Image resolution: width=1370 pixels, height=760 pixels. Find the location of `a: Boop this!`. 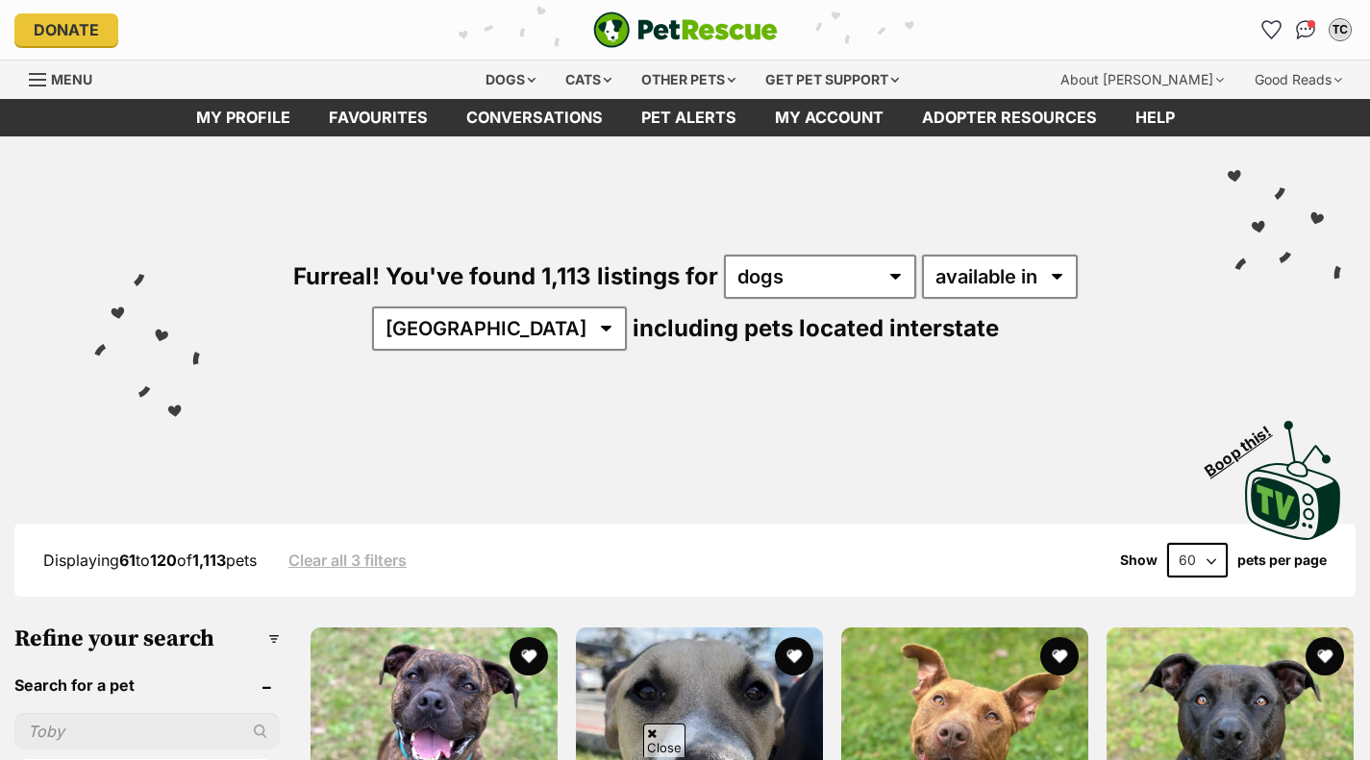

a: Boop this! is located at coordinates (1293, 474).